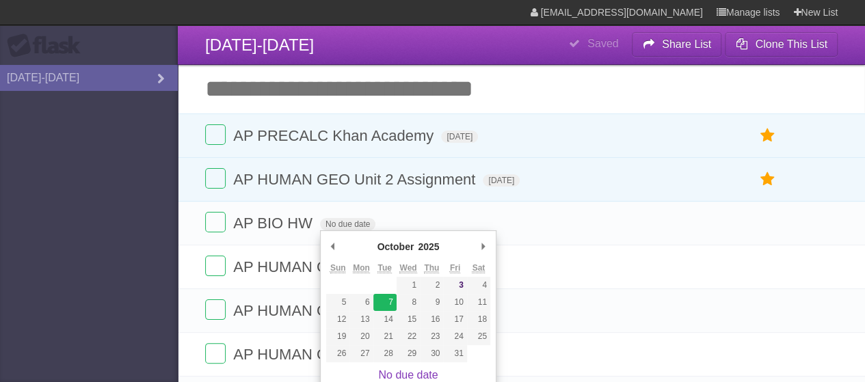 The image size is (865, 382). Describe the element at coordinates (361, 319) in the screenshot. I see `button: 13` at that location.